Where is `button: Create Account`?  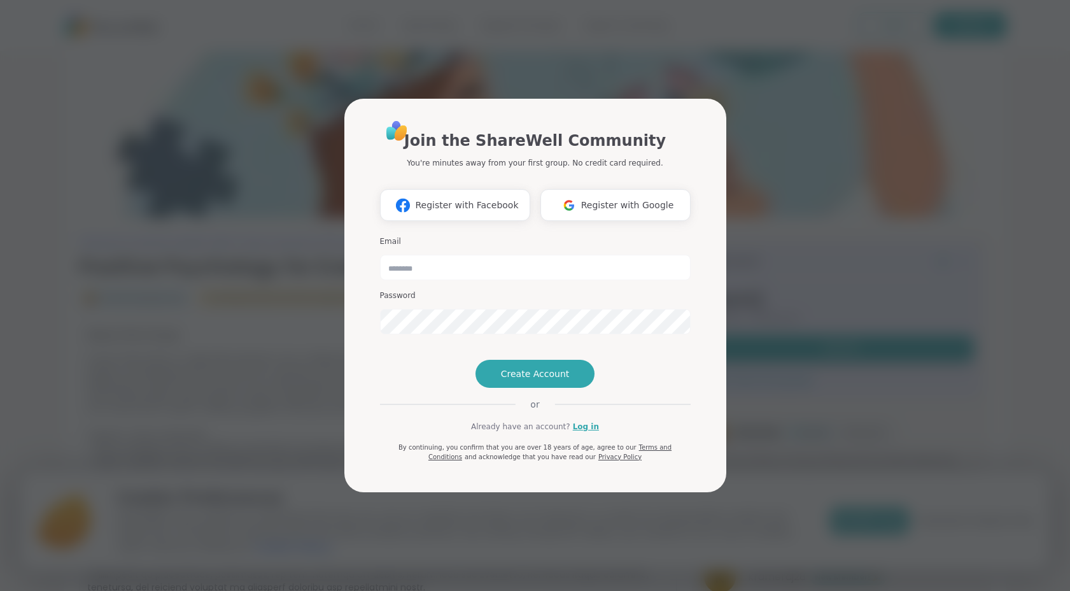 button: Create Account is located at coordinates (535, 374).